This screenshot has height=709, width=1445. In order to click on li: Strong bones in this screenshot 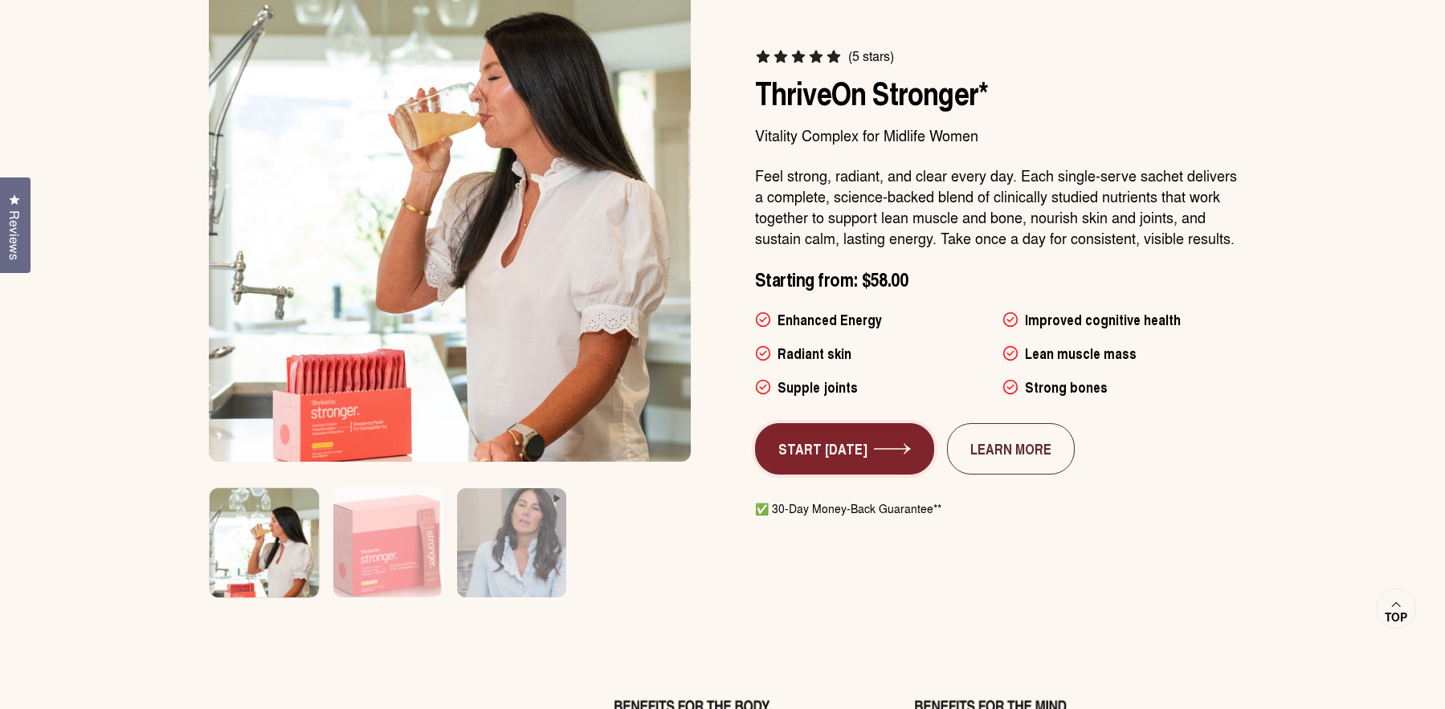, I will do `click(1120, 387)`.